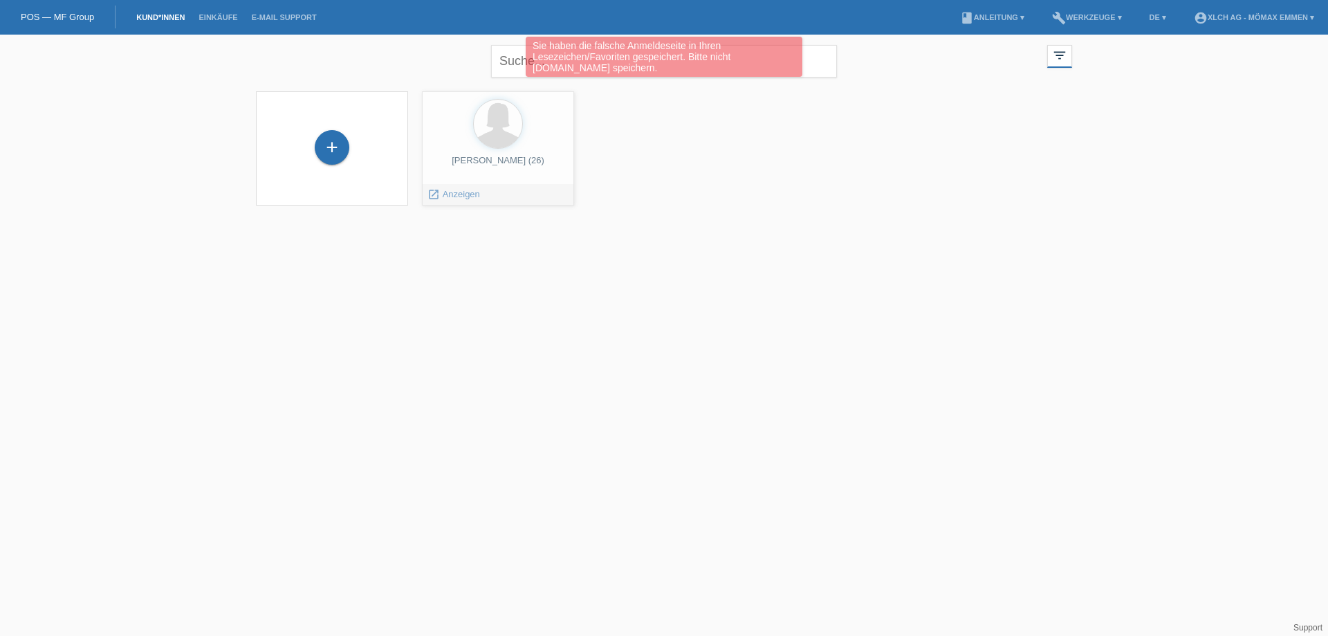 The width and height of the screenshot is (1328, 636). I want to click on a: Support, so click(1308, 627).